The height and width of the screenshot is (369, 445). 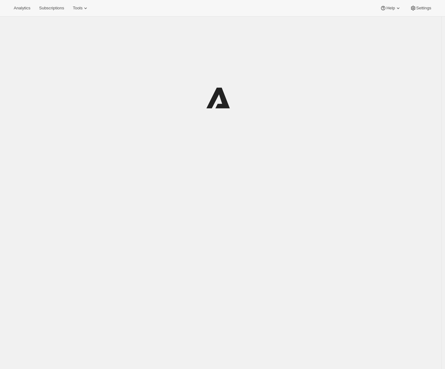 What do you see at coordinates (424, 8) in the screenshot?
I see `span: Settings` at bounding box center [424, 8].